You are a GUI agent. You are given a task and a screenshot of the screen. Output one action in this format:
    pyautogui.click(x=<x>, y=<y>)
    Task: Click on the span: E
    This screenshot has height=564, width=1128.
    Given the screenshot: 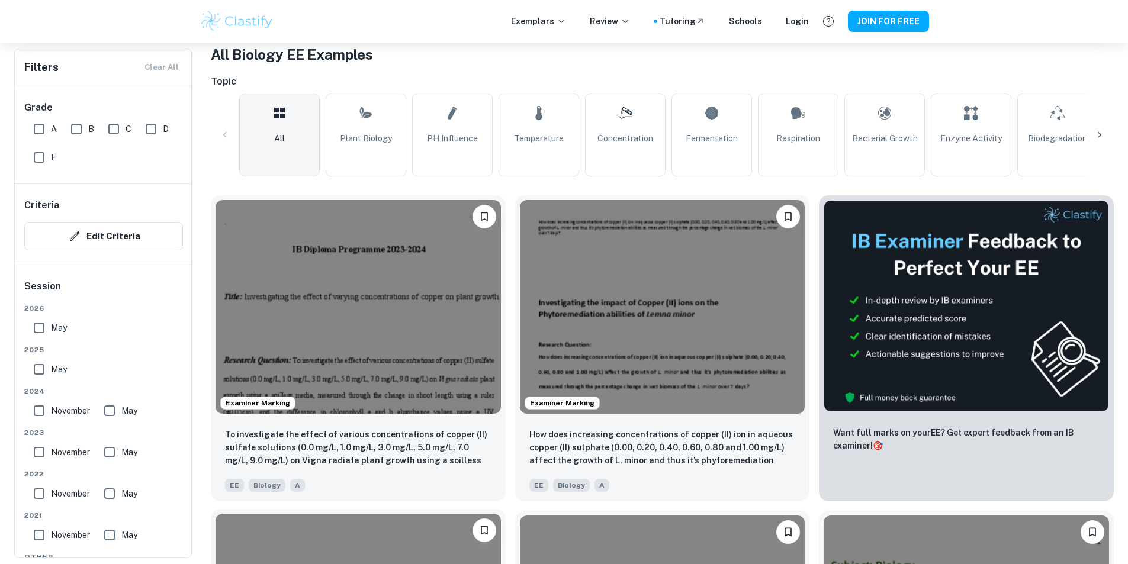 What is the action you would take?
    pyautogui.click(x=53, y=158)
    